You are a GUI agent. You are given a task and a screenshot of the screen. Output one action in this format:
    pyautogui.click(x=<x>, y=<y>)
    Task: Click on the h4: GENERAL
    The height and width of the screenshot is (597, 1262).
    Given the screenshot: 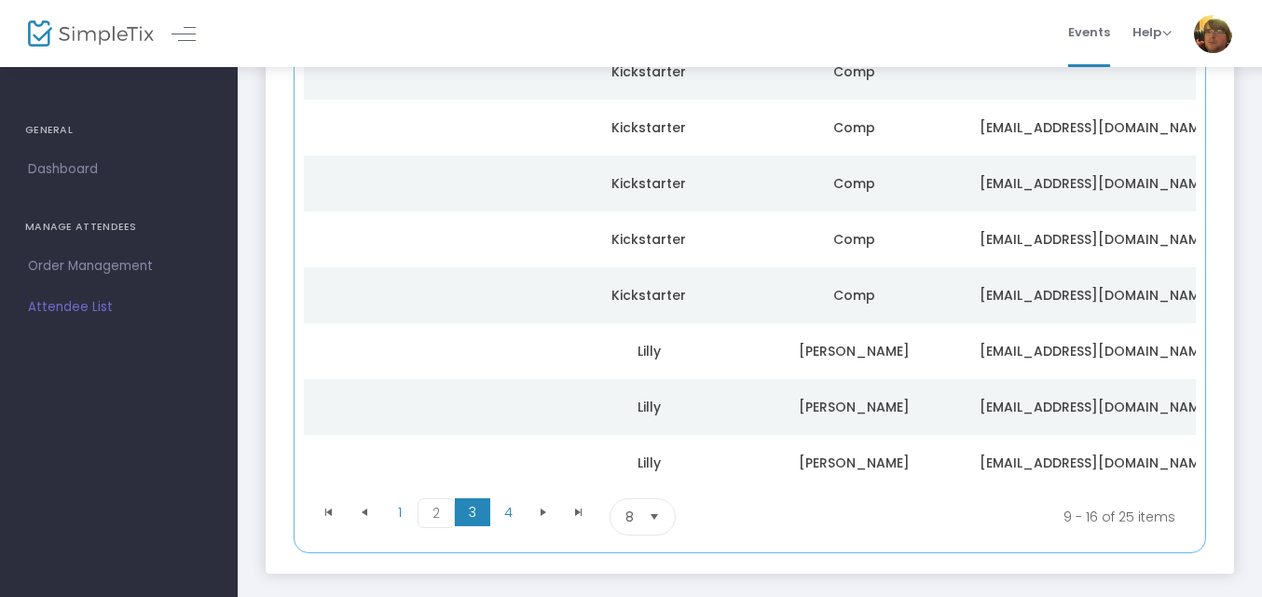 What is the action you would take?
    pyautogui.click(x=118, y=130)
    